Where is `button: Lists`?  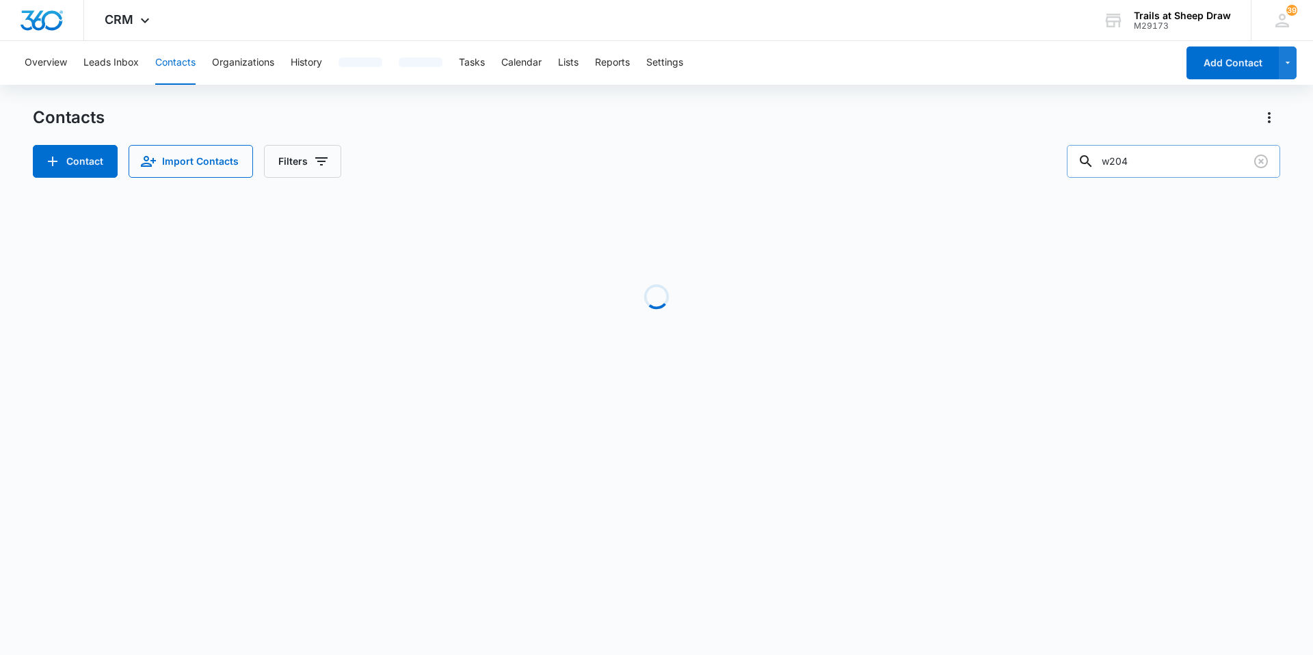
button: Lists is located at coordinates (568, 63).